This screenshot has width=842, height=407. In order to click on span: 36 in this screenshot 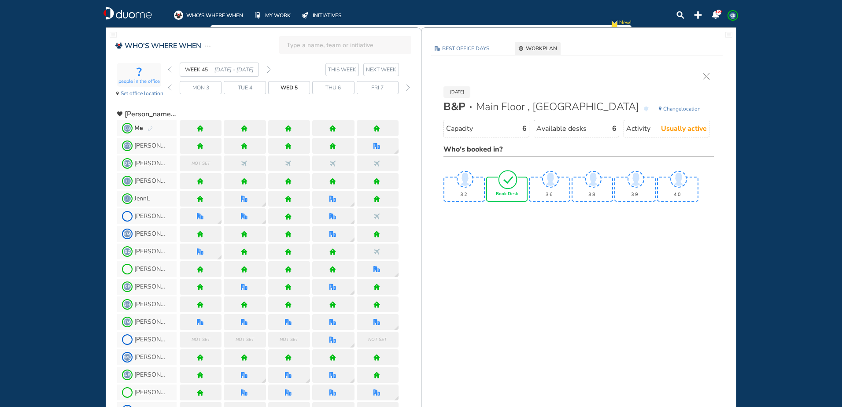, I will do `click(549, 195)`.